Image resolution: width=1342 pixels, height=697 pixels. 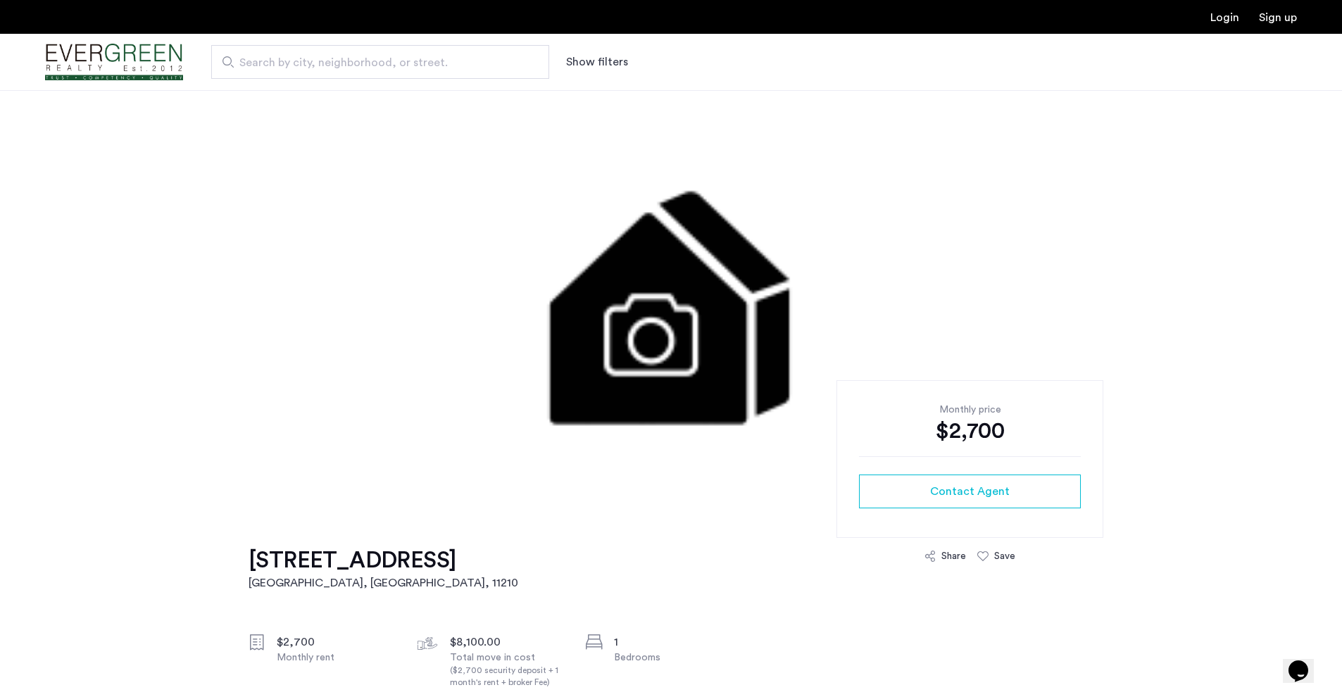 What do you see at coordinates (954, 556) in the screenshot?
I see `div: Share` at bounding box center [954, 556].